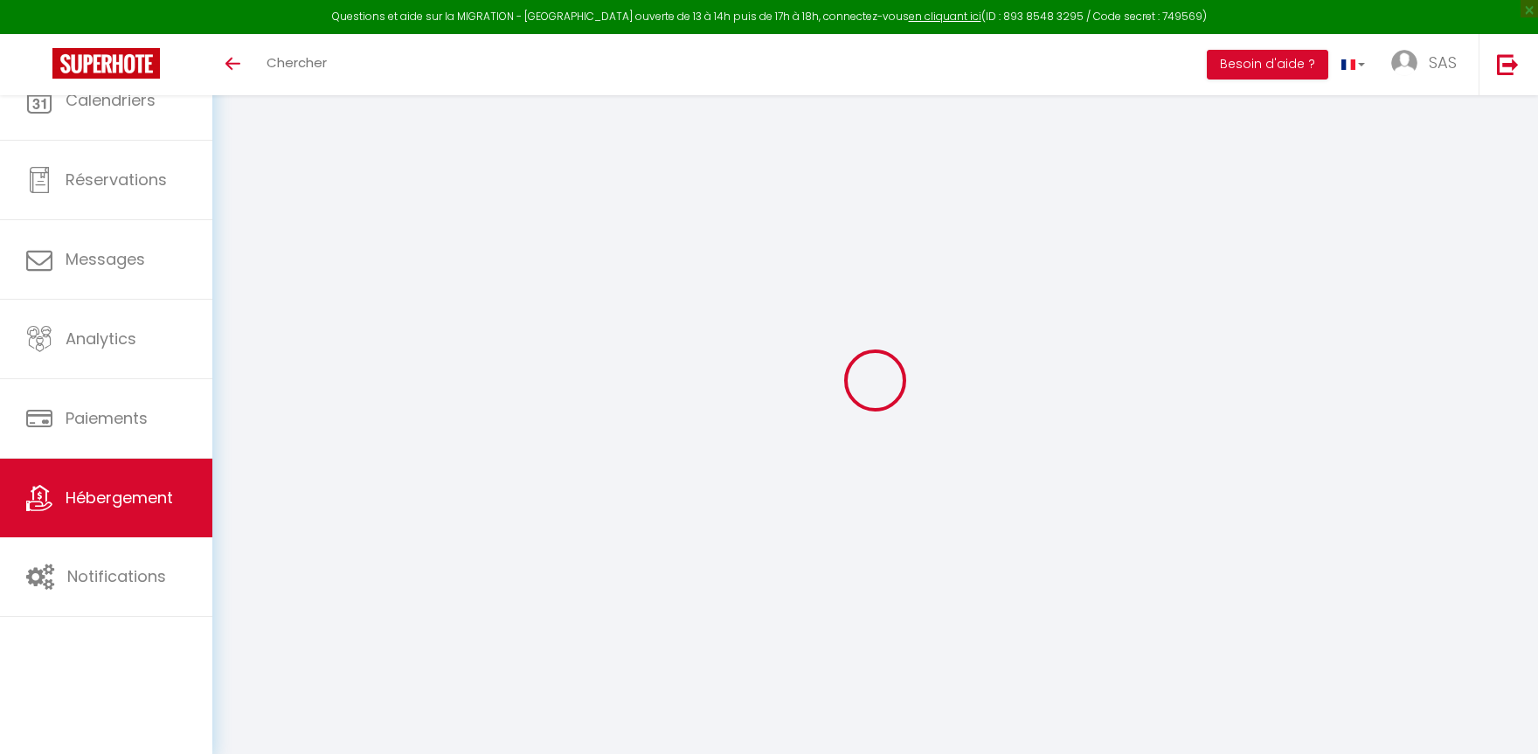 This screenshot has width=1538, height=754. Describe the element at coordinates (110, 100) in the screenshot. I see `span: Calendriers` at that location.